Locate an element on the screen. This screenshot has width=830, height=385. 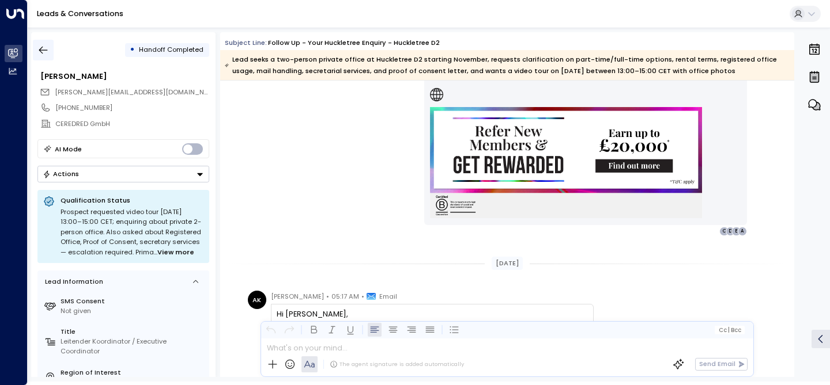
label: Title is located at coordinates (133, 332).